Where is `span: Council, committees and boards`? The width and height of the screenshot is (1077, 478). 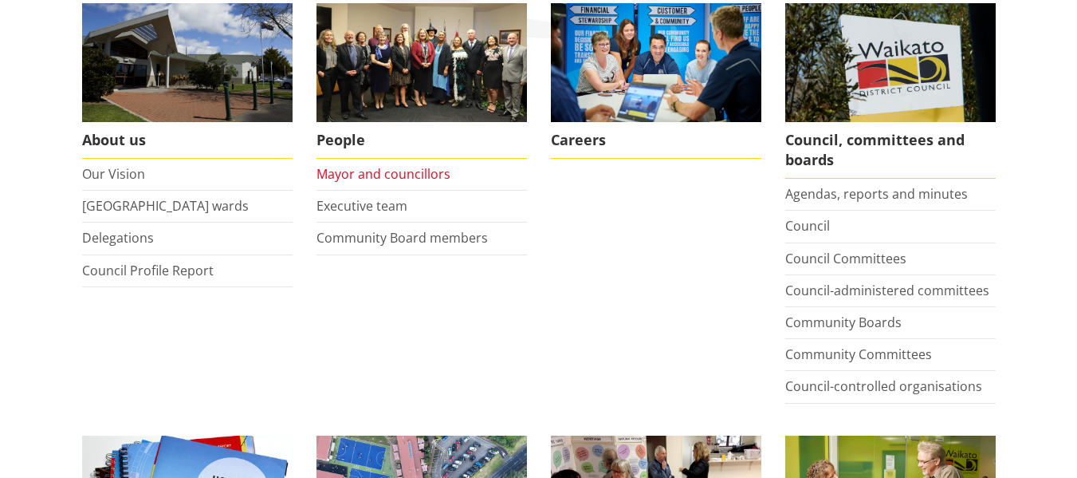
span: Council, committees and boards is located at coordinates (891, 150).